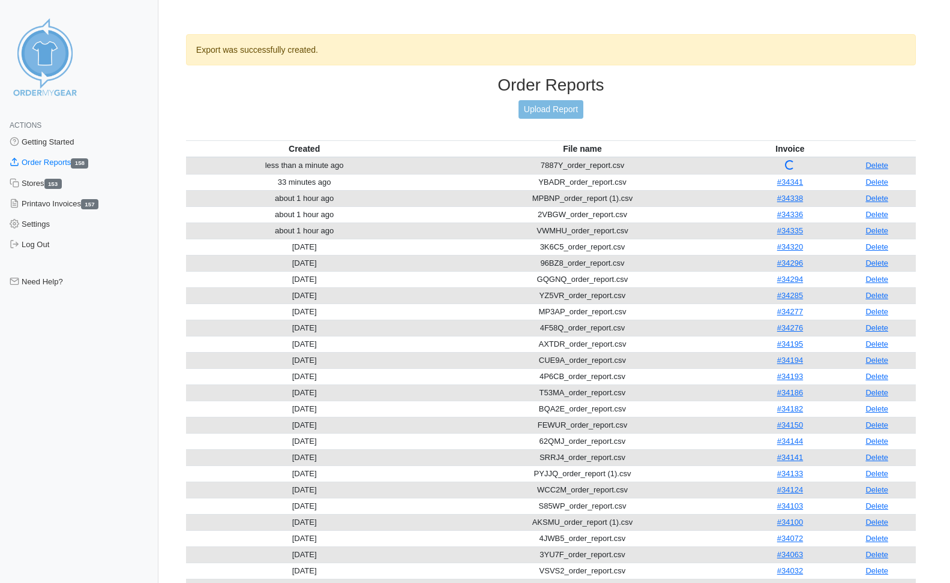 This screenshot has height=583, width=950. I want to click on a: #34072, so click(790, 538).